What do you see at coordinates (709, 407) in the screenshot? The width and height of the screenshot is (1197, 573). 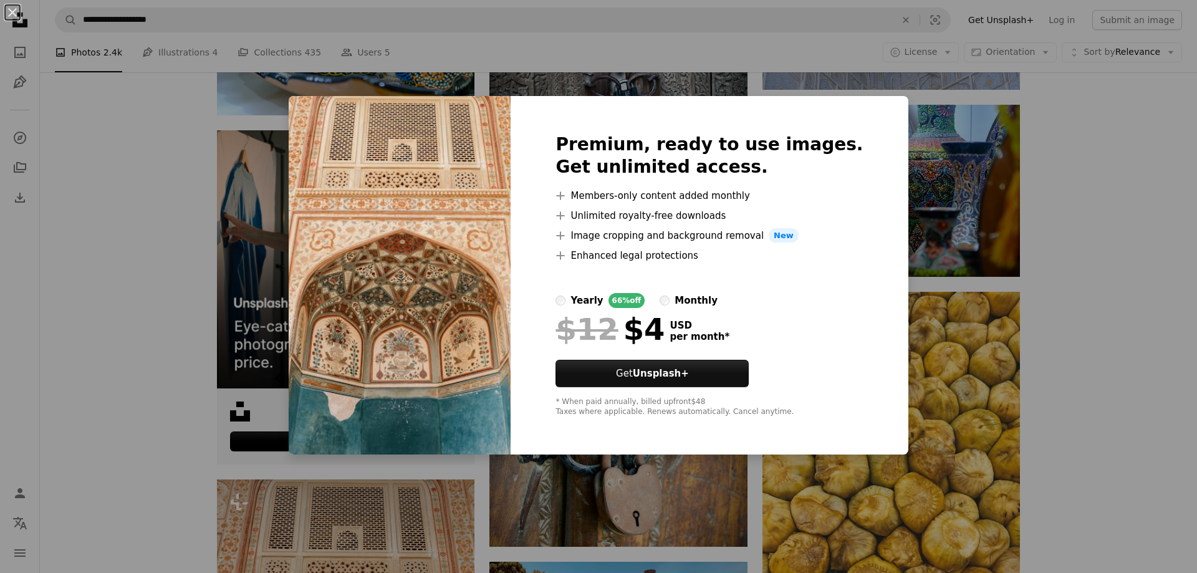 I see `div: * When paid annually, billed upfront $48 Taxes where applicable. Renews automatically. Cancel any...` at bounding box center [709, 407].